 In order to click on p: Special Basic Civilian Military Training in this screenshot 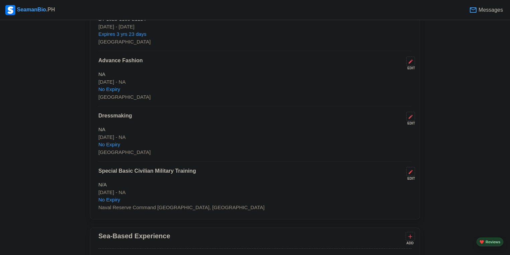, I will do `click(147, 174)`.